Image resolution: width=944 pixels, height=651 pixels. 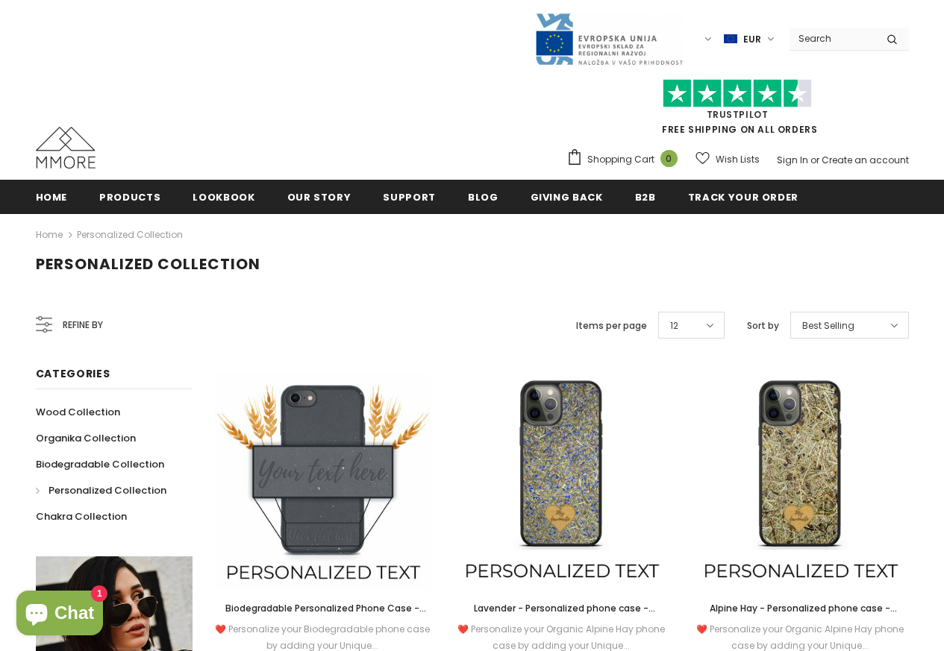 I want to click on a: Track your order, so click(x=743, y=196).